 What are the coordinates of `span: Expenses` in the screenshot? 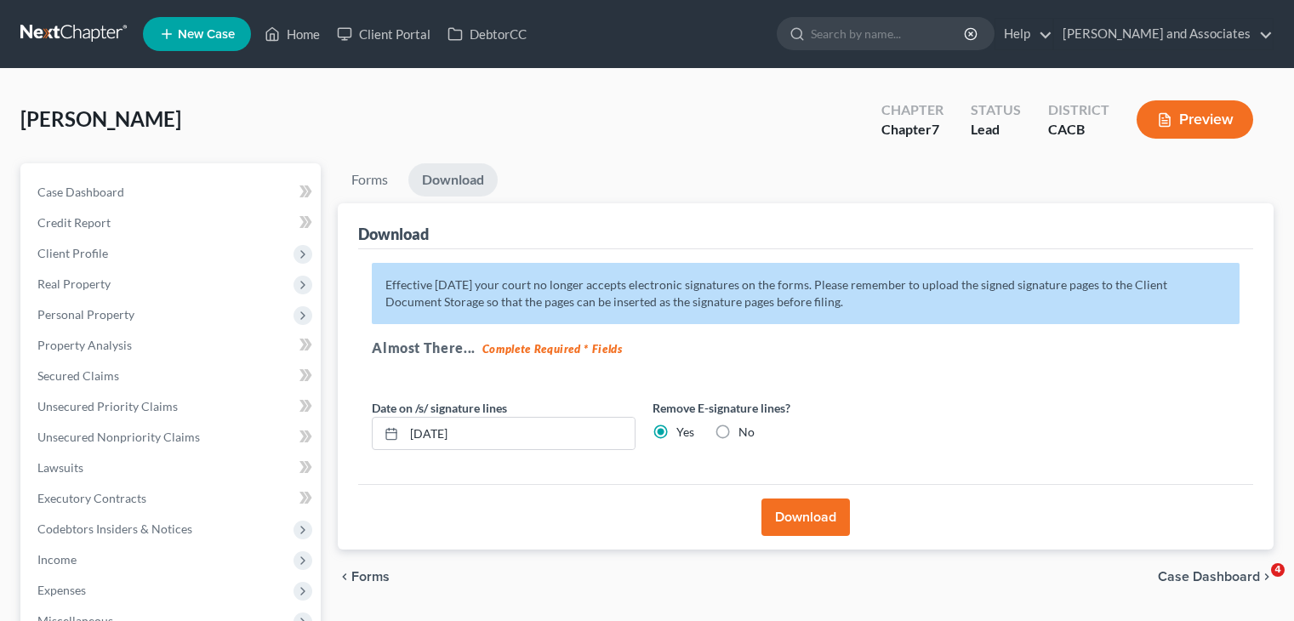 It's located at (61, 589).